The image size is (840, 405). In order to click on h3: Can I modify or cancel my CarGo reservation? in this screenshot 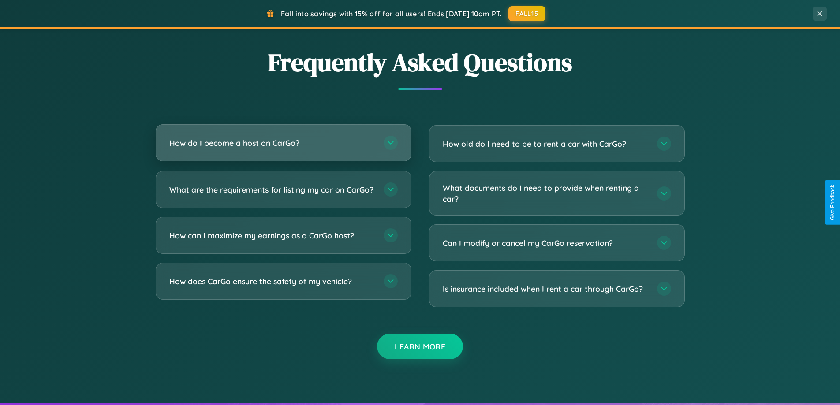, I will do `click(545, 243)`.